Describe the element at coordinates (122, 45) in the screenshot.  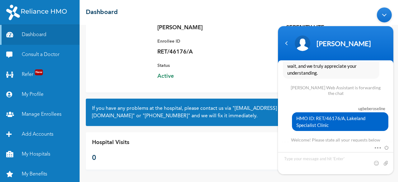
I see `img: Enrollee` at that location.